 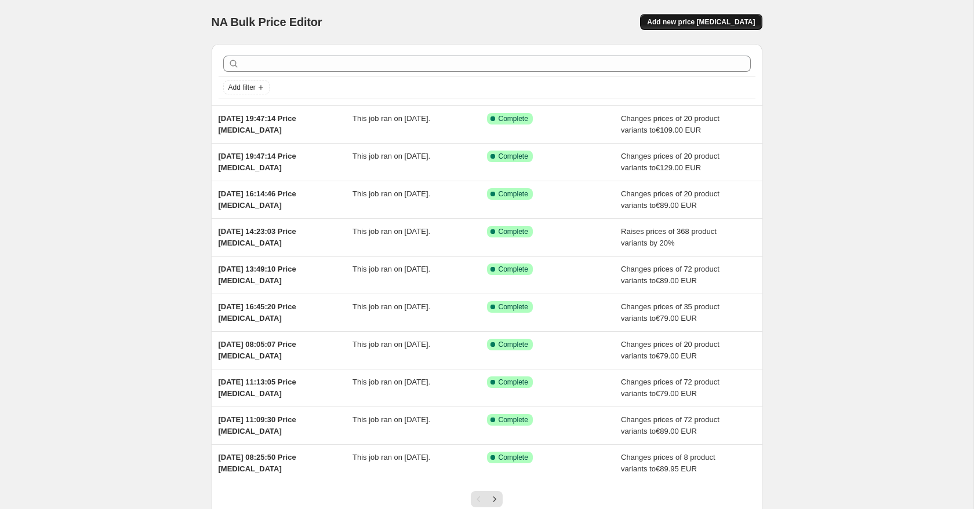 I want to click on button: Next, so click(x=494, y=500).